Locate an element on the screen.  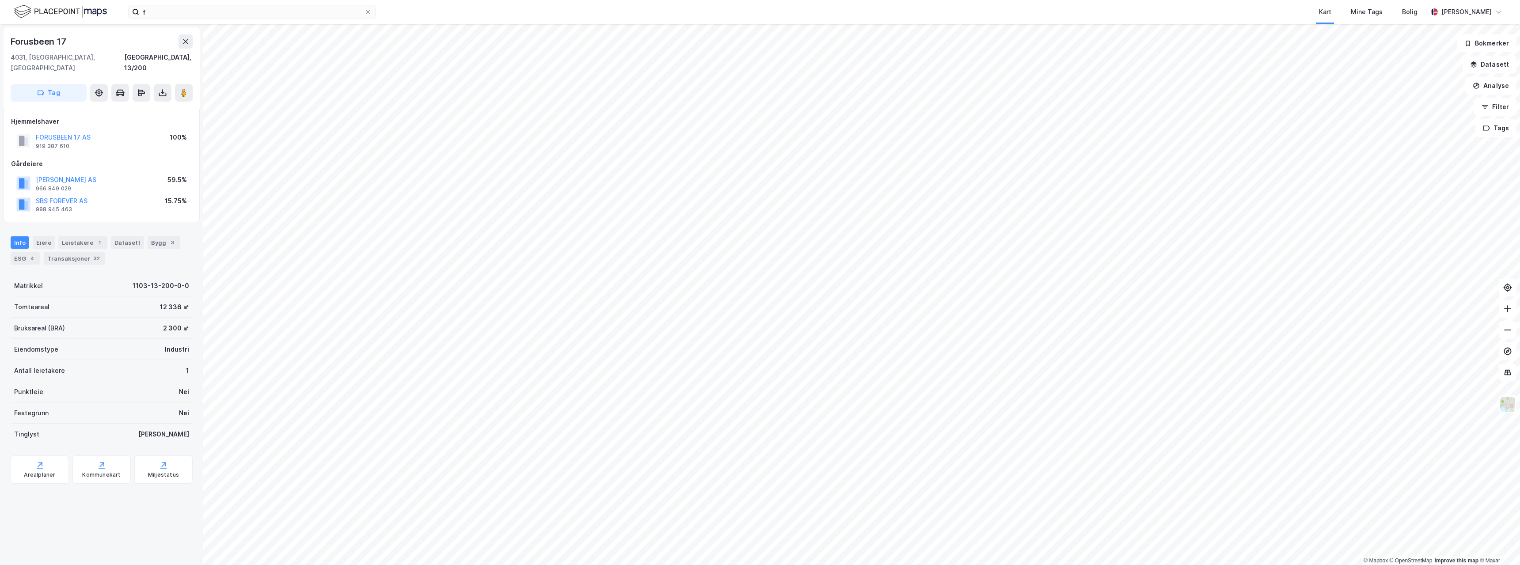
div: Hjemmelshaver is located at coordinates (102, 122).